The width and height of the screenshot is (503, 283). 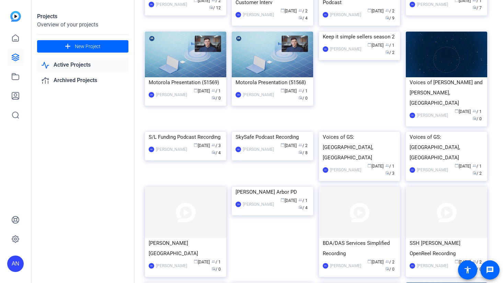 I want to click on mat-icon: accessibility, so click(x=468, y=270).